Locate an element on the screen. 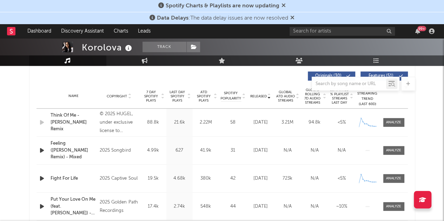 This screenshot has height=221, width=444. div: 94.8k is located at coordinates (315, 123).